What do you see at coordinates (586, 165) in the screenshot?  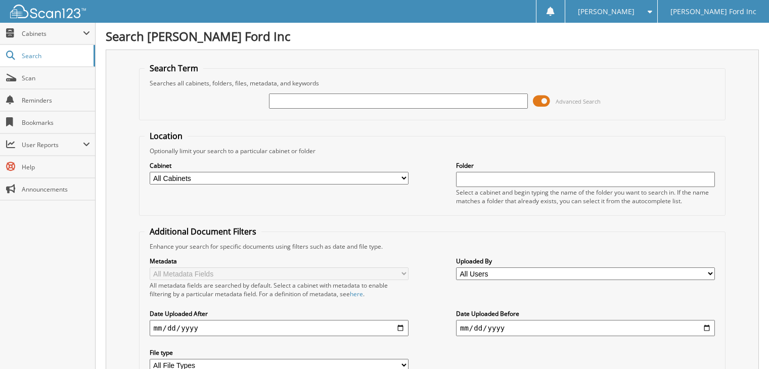 I see `label: Folder` at bounding box center [586, 165].